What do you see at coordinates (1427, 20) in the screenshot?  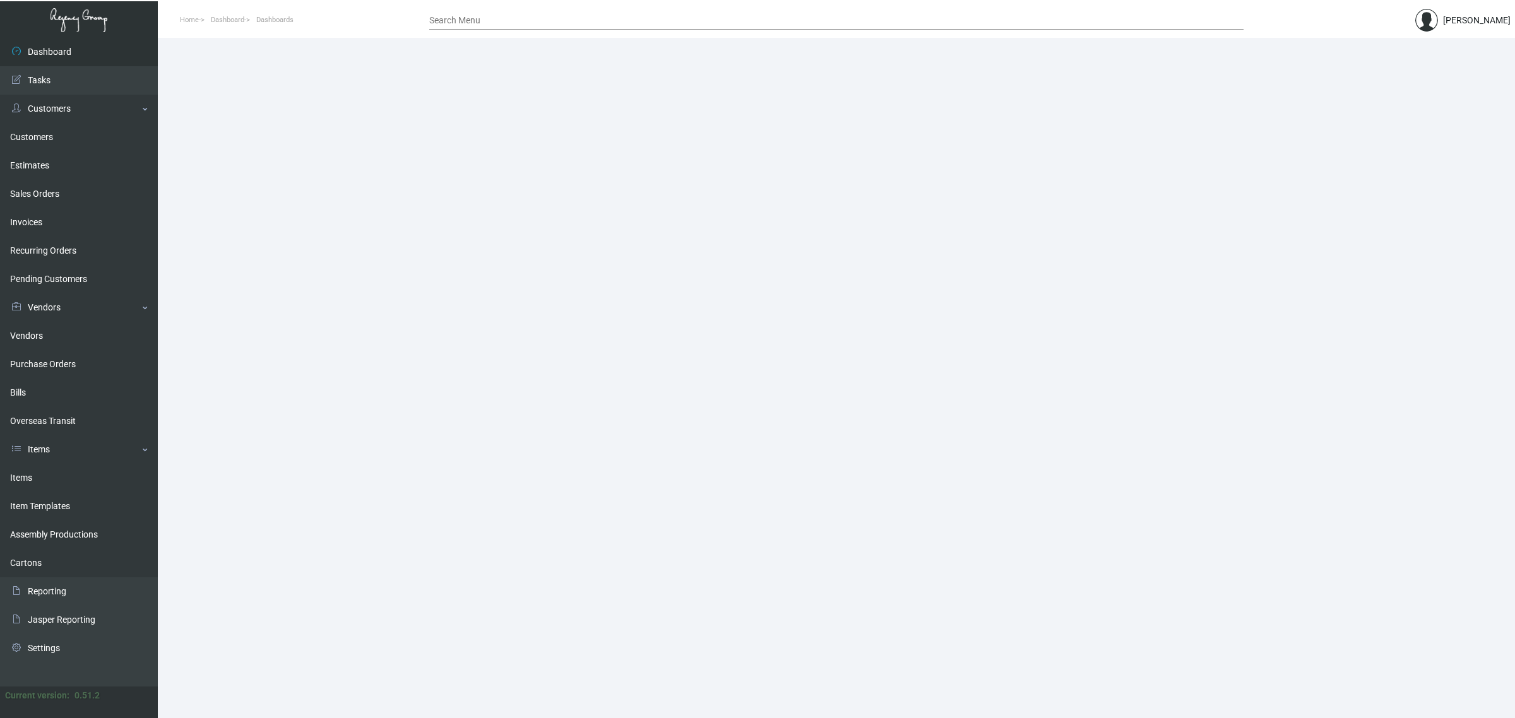 I see `img: admin@bootstrapmaster.com` at bounding box center [1427, 20].